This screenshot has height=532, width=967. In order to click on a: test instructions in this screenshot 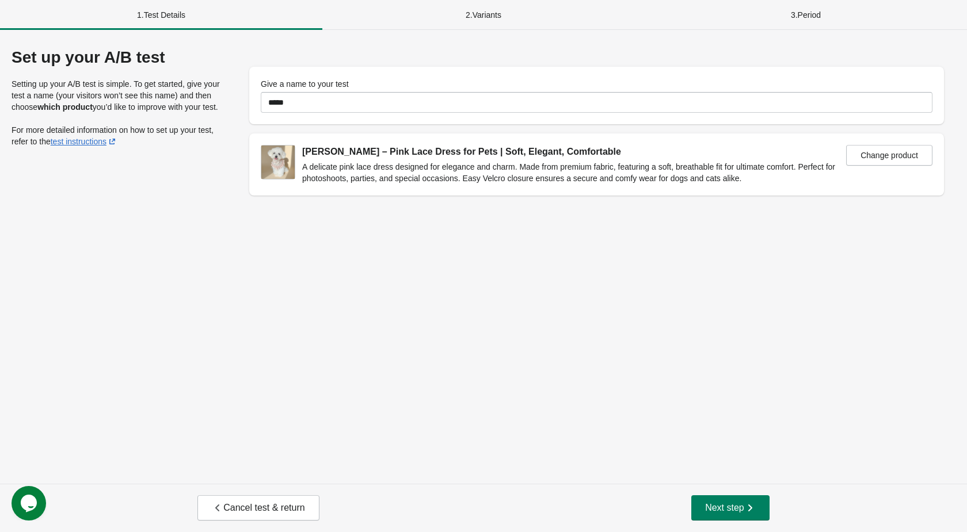, I will do `click(84, 142)`.